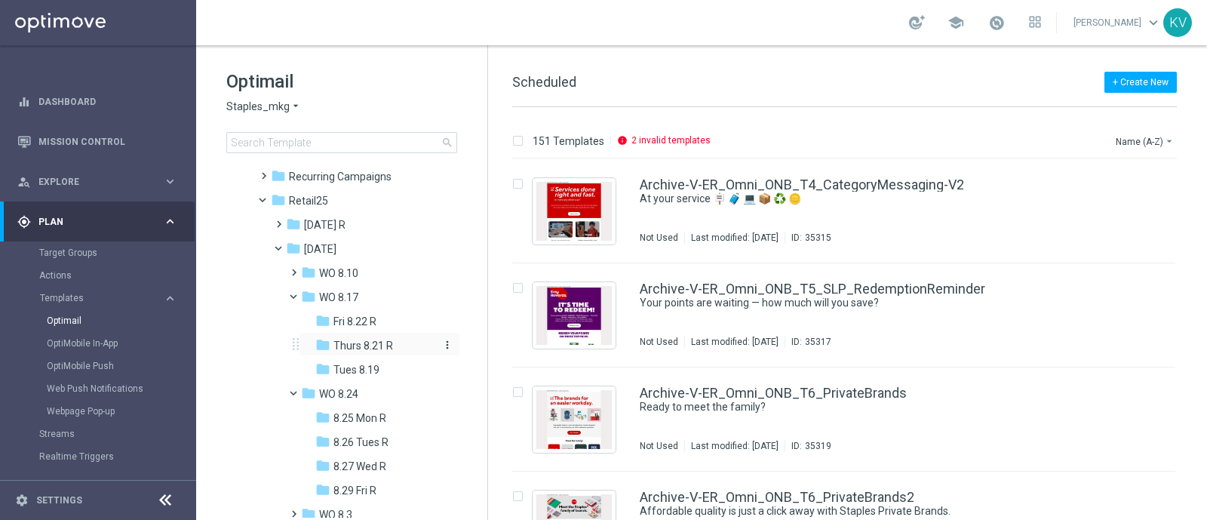 The height and width of the screenshot is (520, 1207). Describe the element at coordinates (574, 315) in the screenshot. I see `img: 35317.jpeg` at that location.